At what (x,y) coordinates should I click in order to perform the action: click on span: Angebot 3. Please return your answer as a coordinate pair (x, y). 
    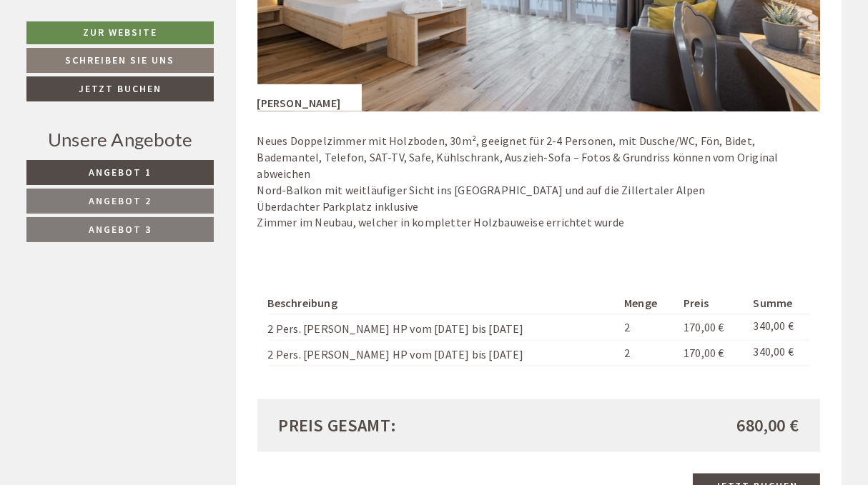
    Looking at the image, I should click on (120, 229).